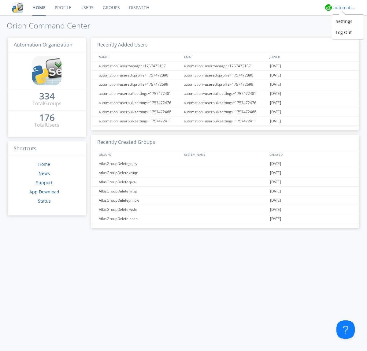  What do you see at coordinates (44, 191) in the screenshot?
I see `a: App Download` at bounding box center [44, 191].